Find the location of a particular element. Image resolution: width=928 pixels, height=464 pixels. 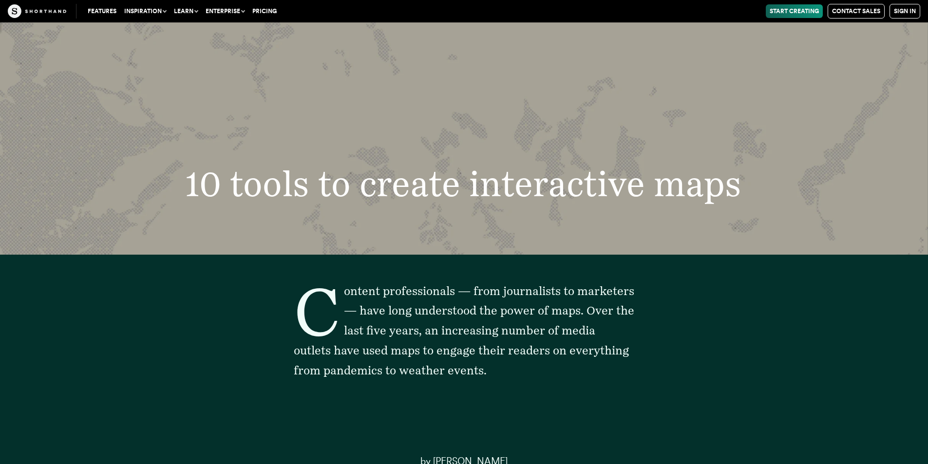

a: Pricing is located at coordinates (265, 11).